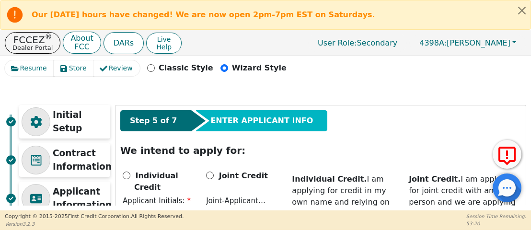  I want to click on span: Resume, so click(34, 68).